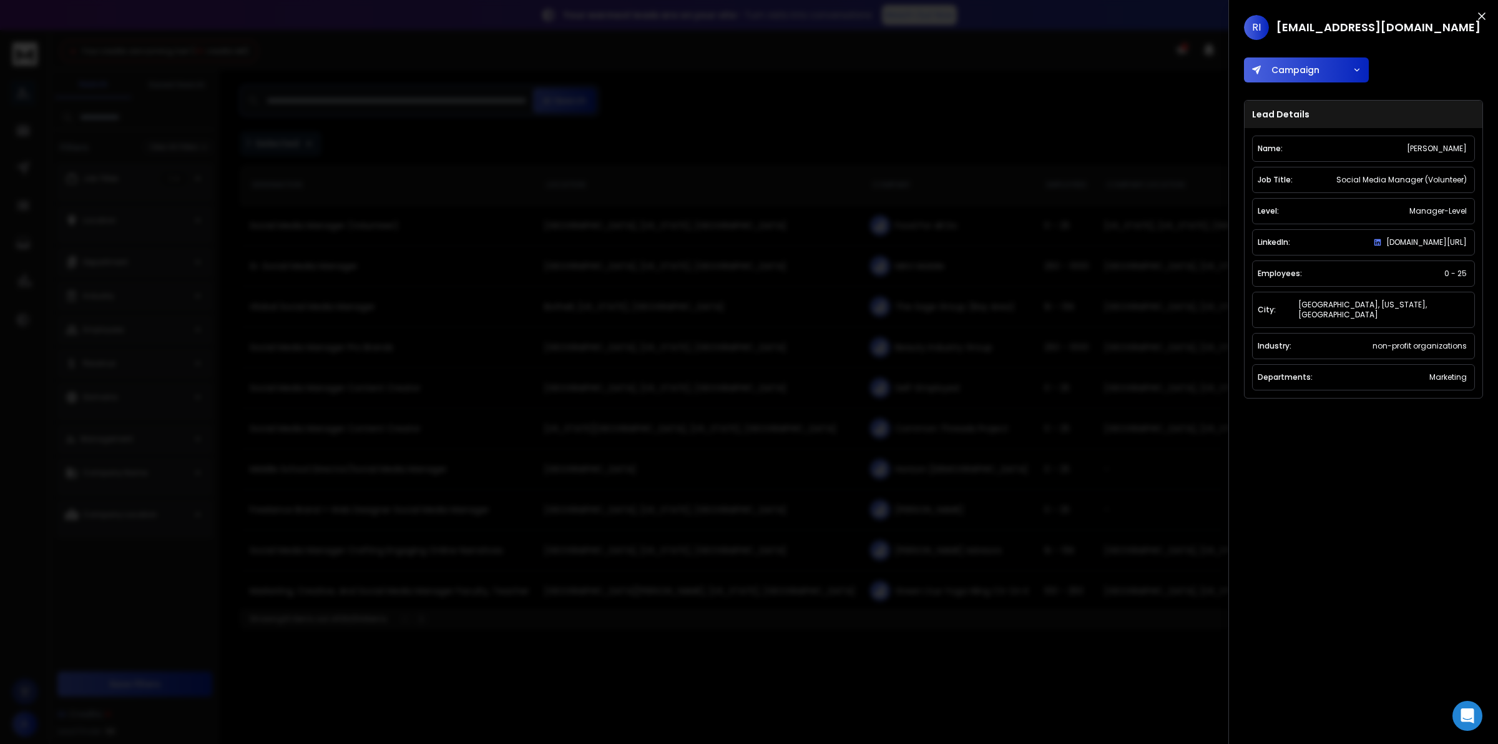 The height and width of the screenshot is (744, 1498). What do you see at coordinates (1270, 149) in the screenshot?
I see `p: Name:` at bounding box center [1270, 149].